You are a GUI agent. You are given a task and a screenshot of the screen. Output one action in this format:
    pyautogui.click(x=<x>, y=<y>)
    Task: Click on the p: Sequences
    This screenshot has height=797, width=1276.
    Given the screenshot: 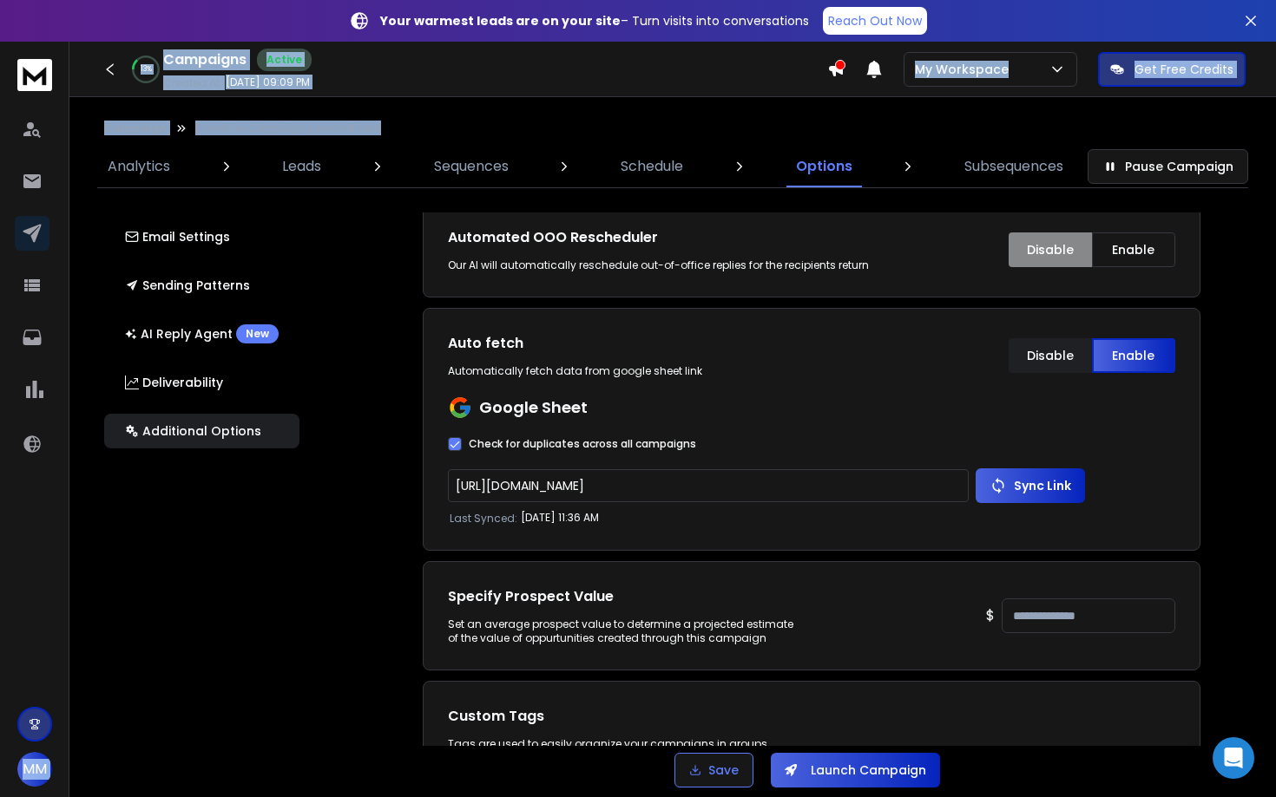 What is the action you would take?
    pyautogui.click(x=471, y=167)
    